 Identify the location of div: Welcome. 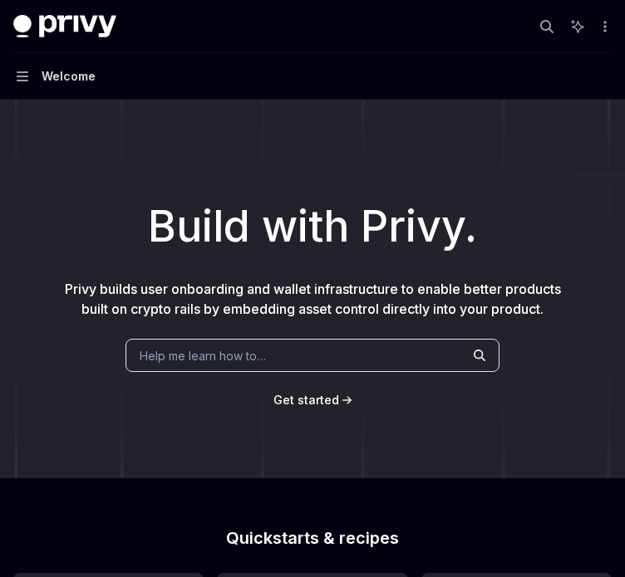
(68, 76).